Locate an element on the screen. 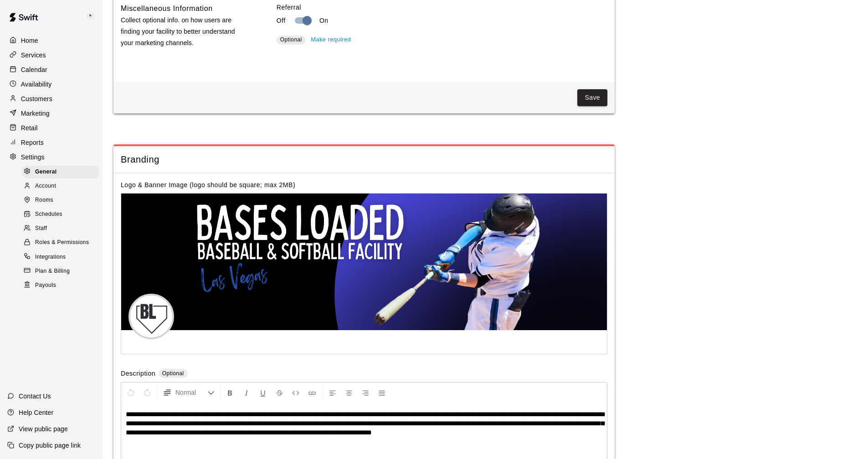 The height and width of the screenshot is (459, 868). a: General is located at coordinates (62, 172).